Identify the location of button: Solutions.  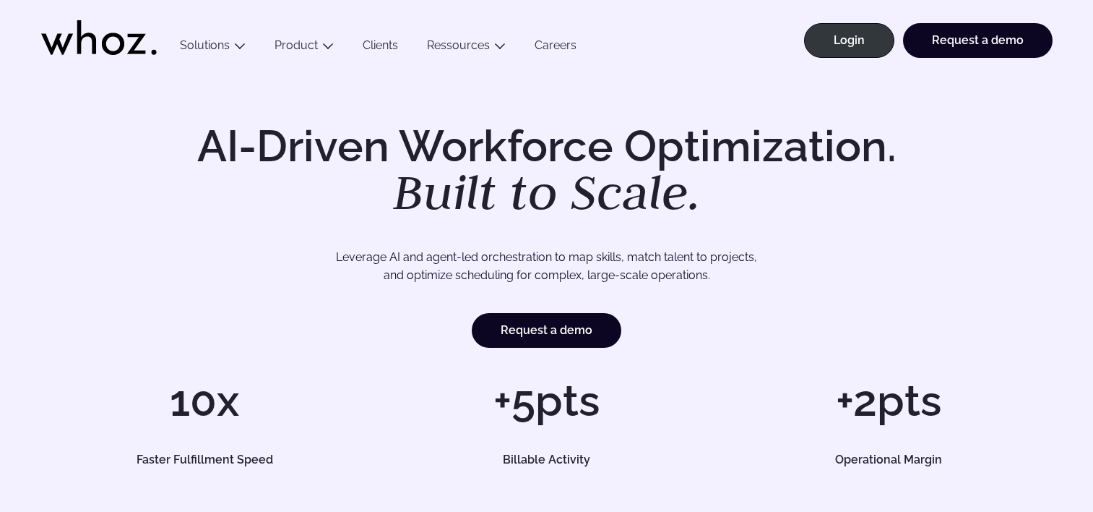
(212, 48).